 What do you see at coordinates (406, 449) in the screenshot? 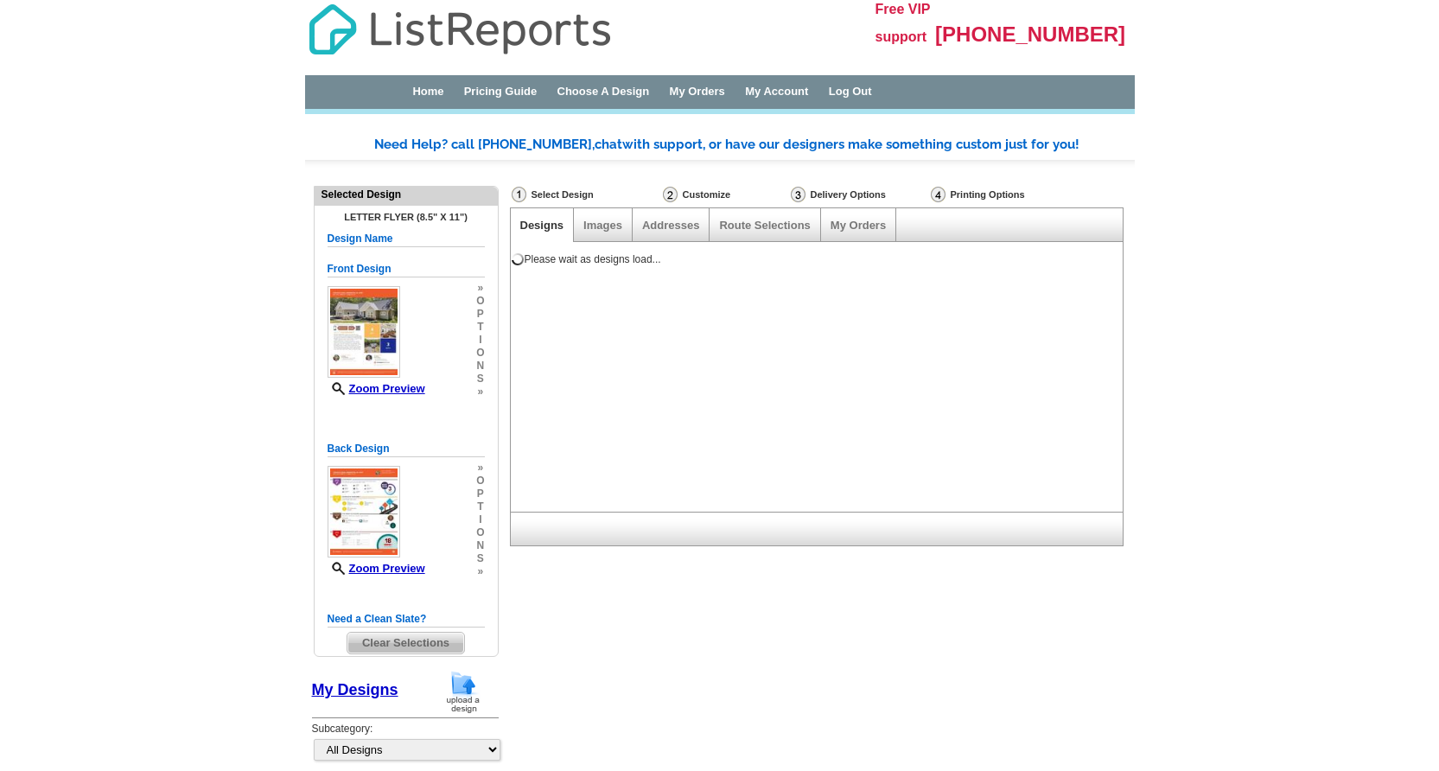
I see `h5: Back Design` at bounding box center [406, 449].